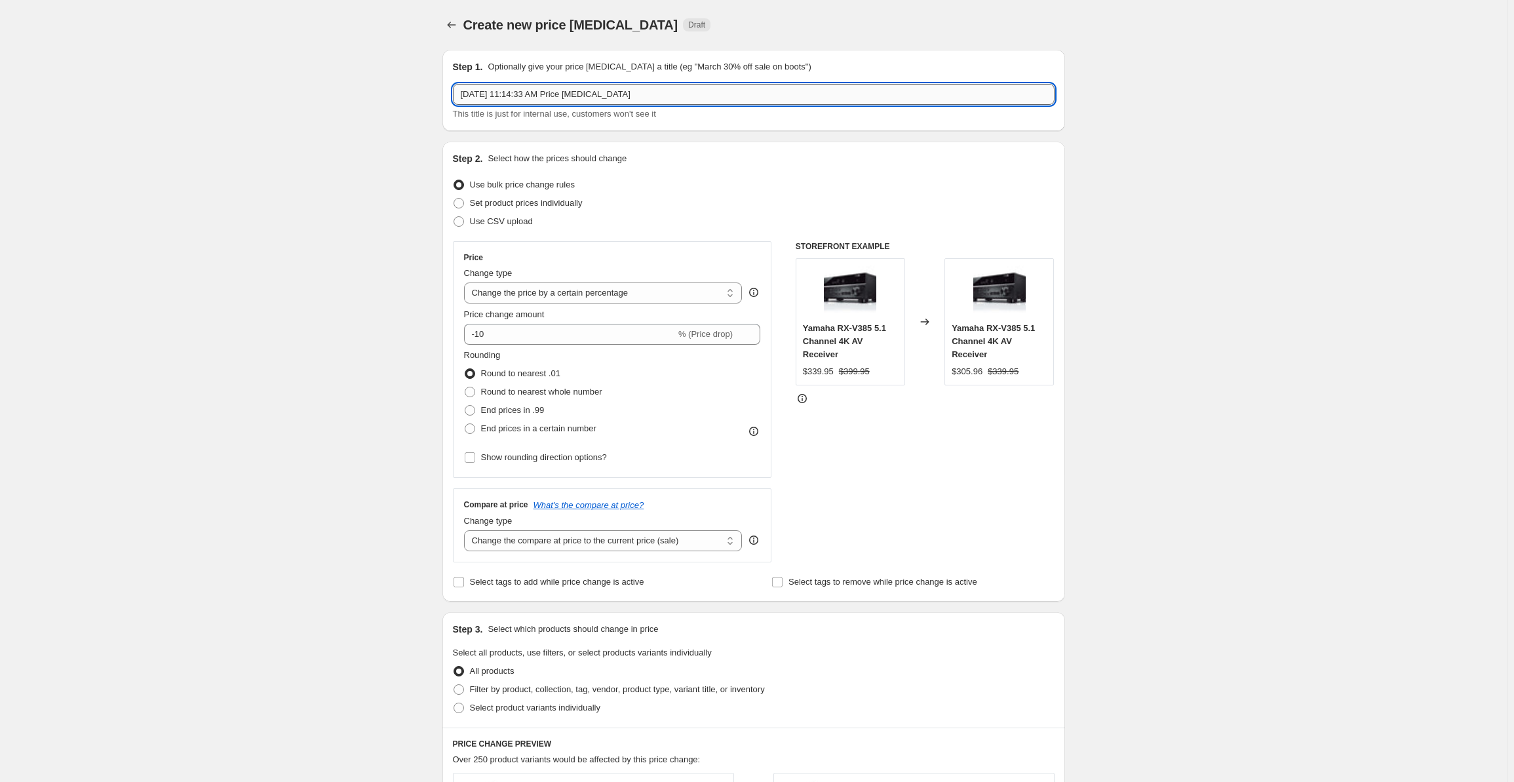  I want to click on button: Price change jobs, so click(452, 25).